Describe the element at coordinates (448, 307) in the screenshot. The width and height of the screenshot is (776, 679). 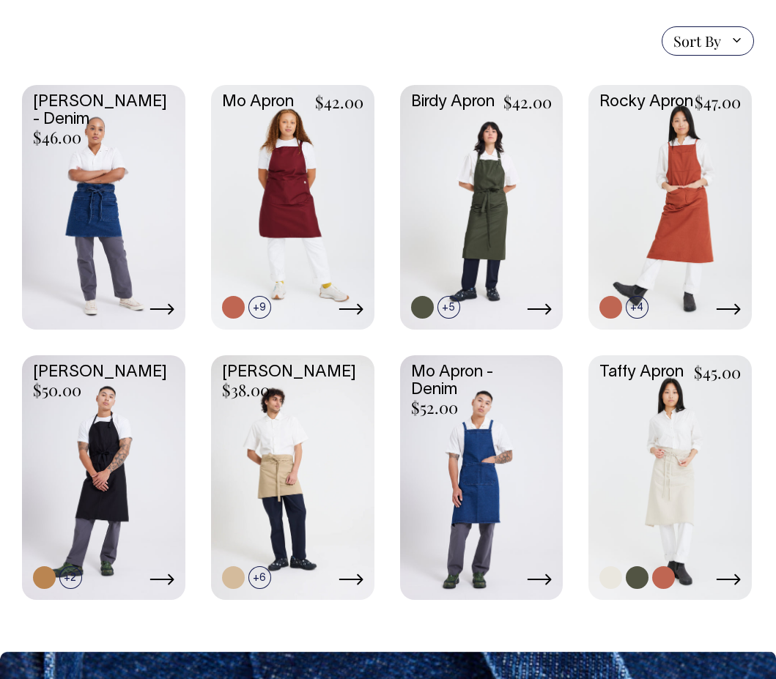
I see `span: +5` at that location.